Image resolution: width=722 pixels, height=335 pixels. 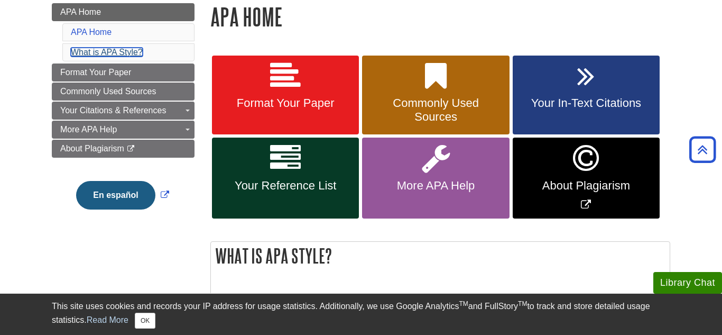 I want to click on h2: What is APA Style?, so click(x=440, y=255).